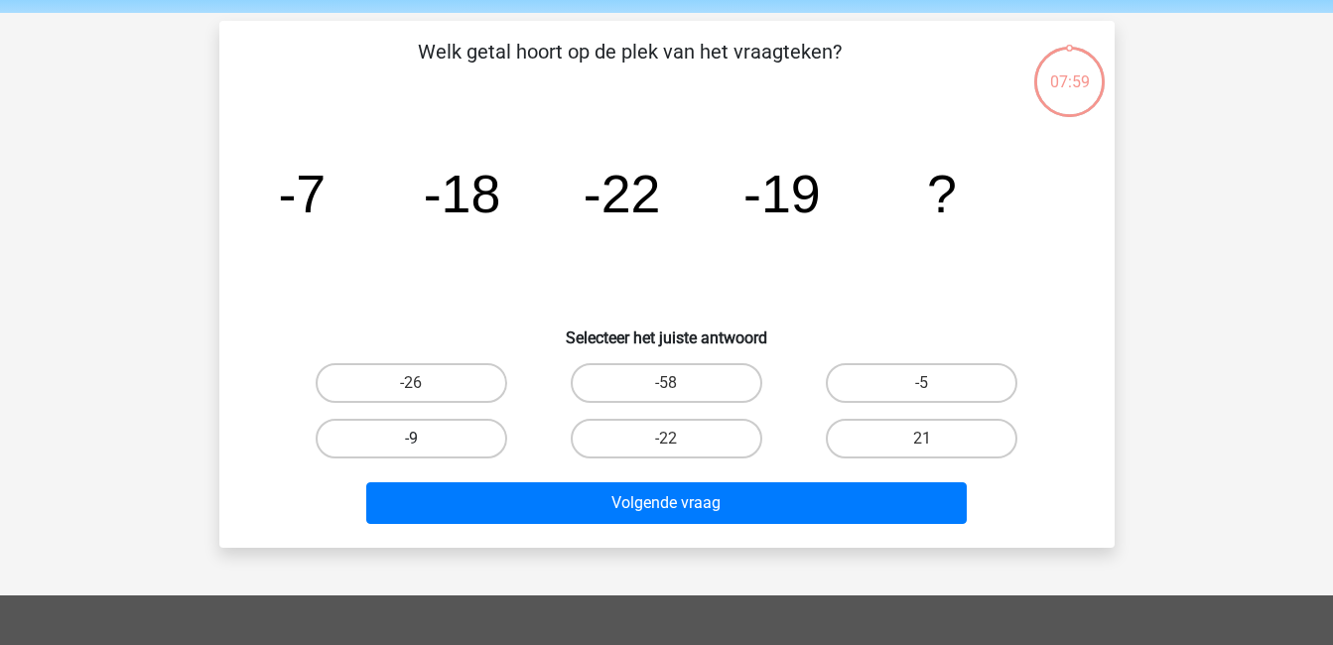 The image size is (1333, 645). I want to click on tspan: -18, so click(462, 194).